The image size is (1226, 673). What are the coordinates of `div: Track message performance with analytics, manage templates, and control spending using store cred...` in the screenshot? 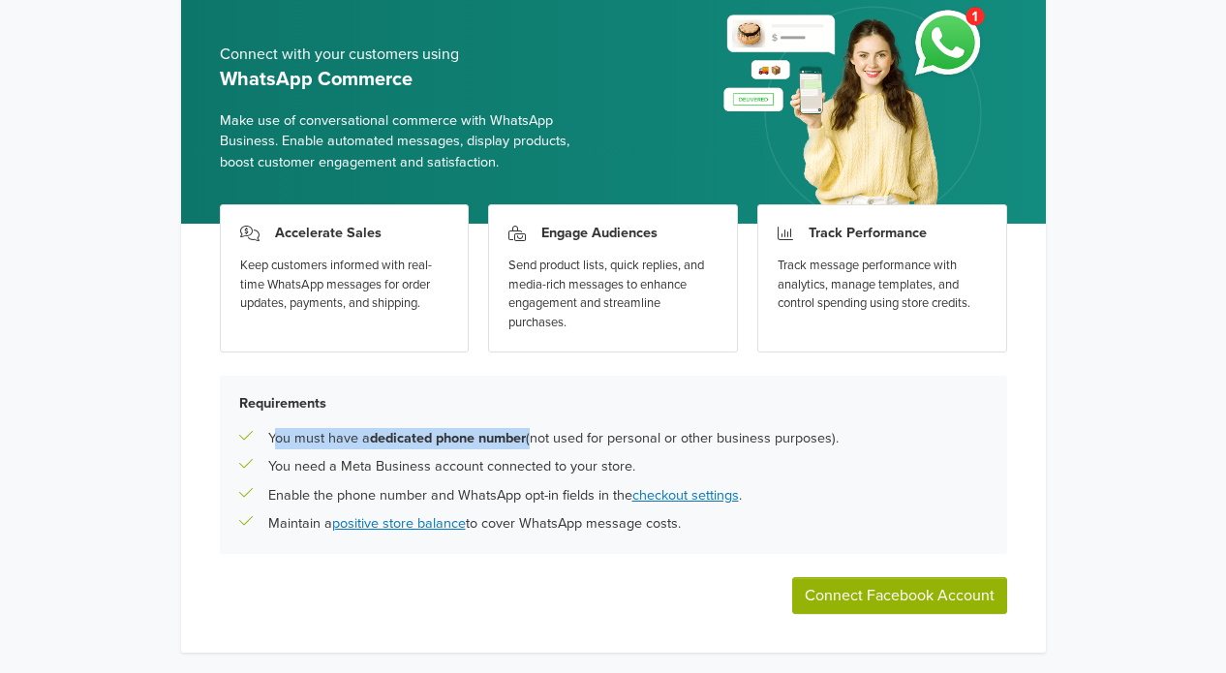 It's located at (882, 285).